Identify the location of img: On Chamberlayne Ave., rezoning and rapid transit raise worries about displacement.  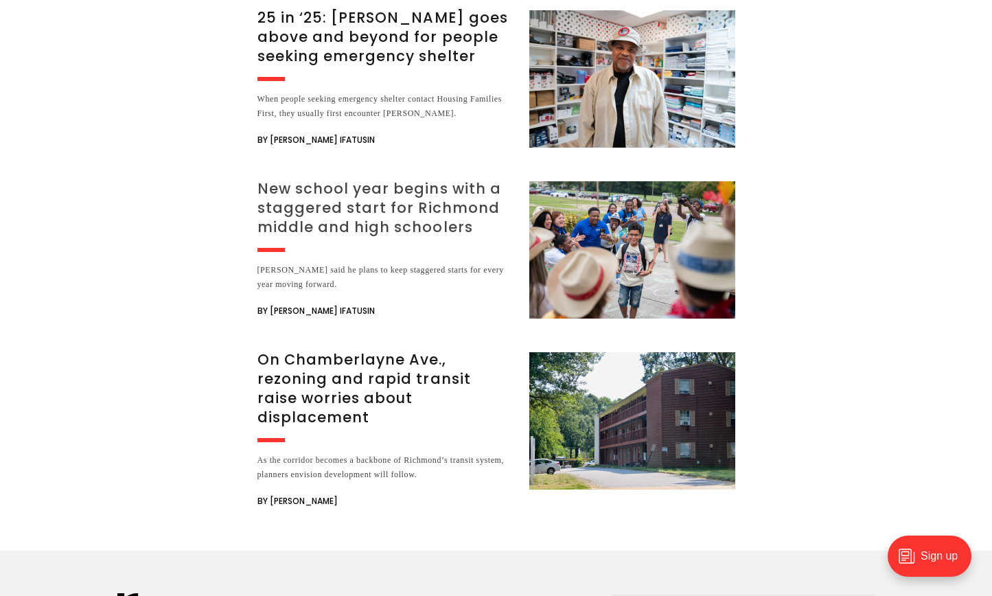
(632, 421).